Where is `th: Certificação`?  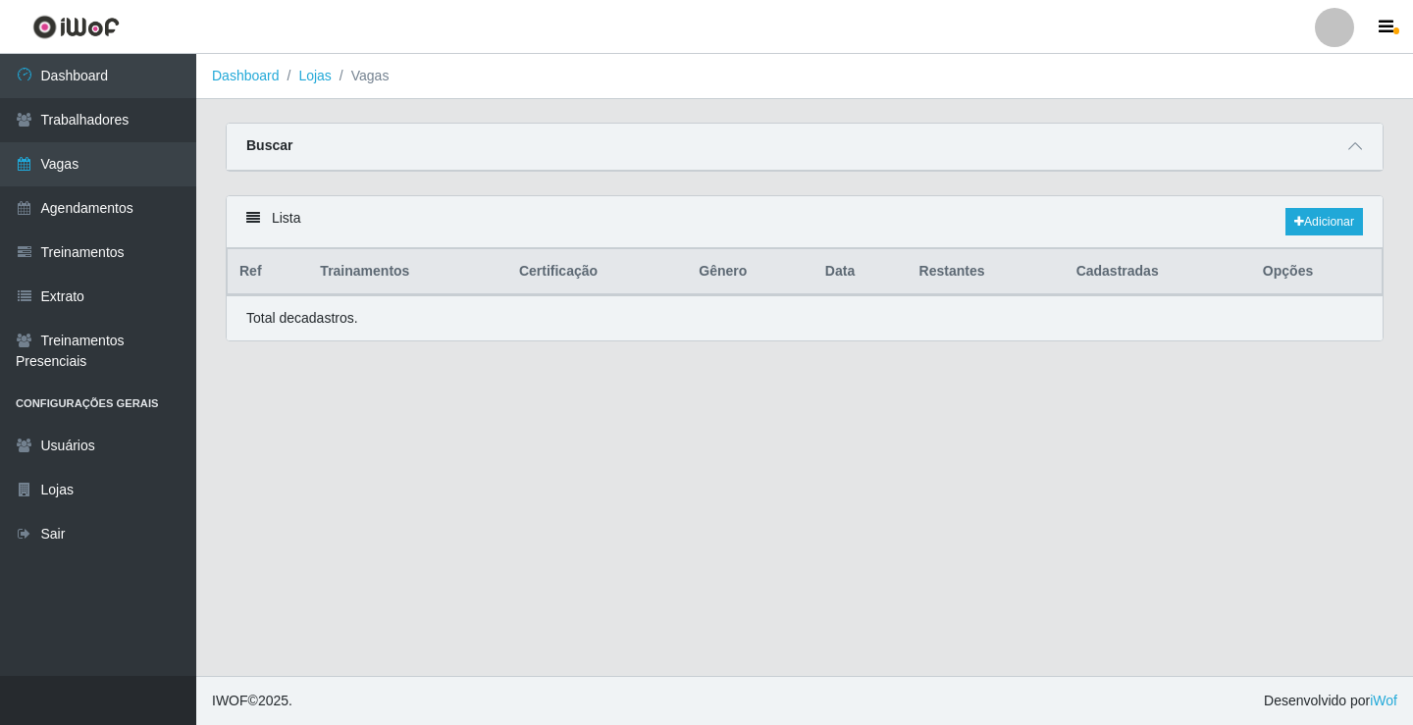
th: Certificação is located at coordinates (597, 272).